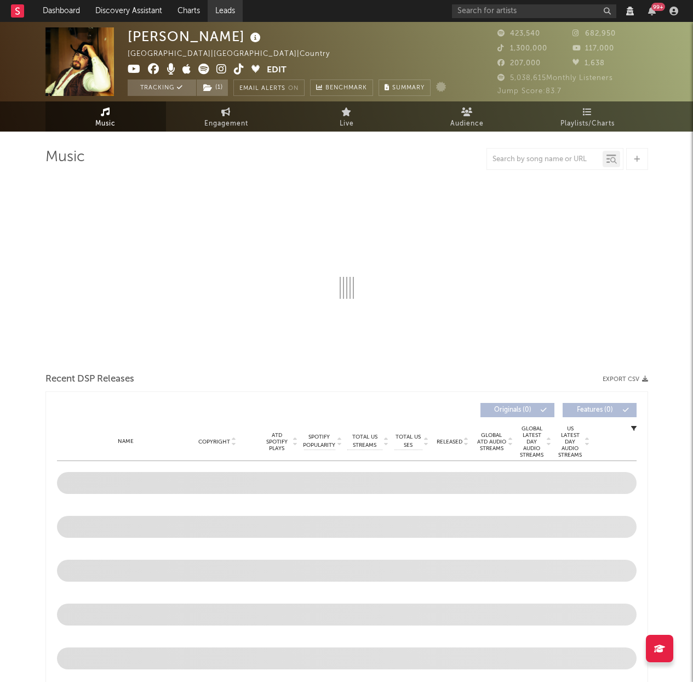 The height and width of the screenshot is (682, 693). I want to click on em: On, so click(293, 88).